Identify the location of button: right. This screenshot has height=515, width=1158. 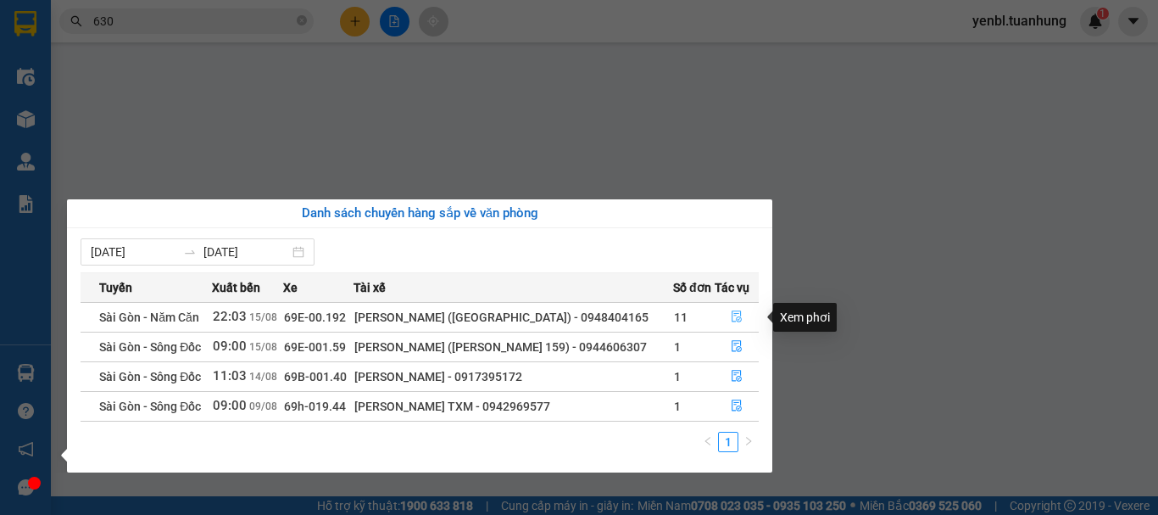
(749, 442).